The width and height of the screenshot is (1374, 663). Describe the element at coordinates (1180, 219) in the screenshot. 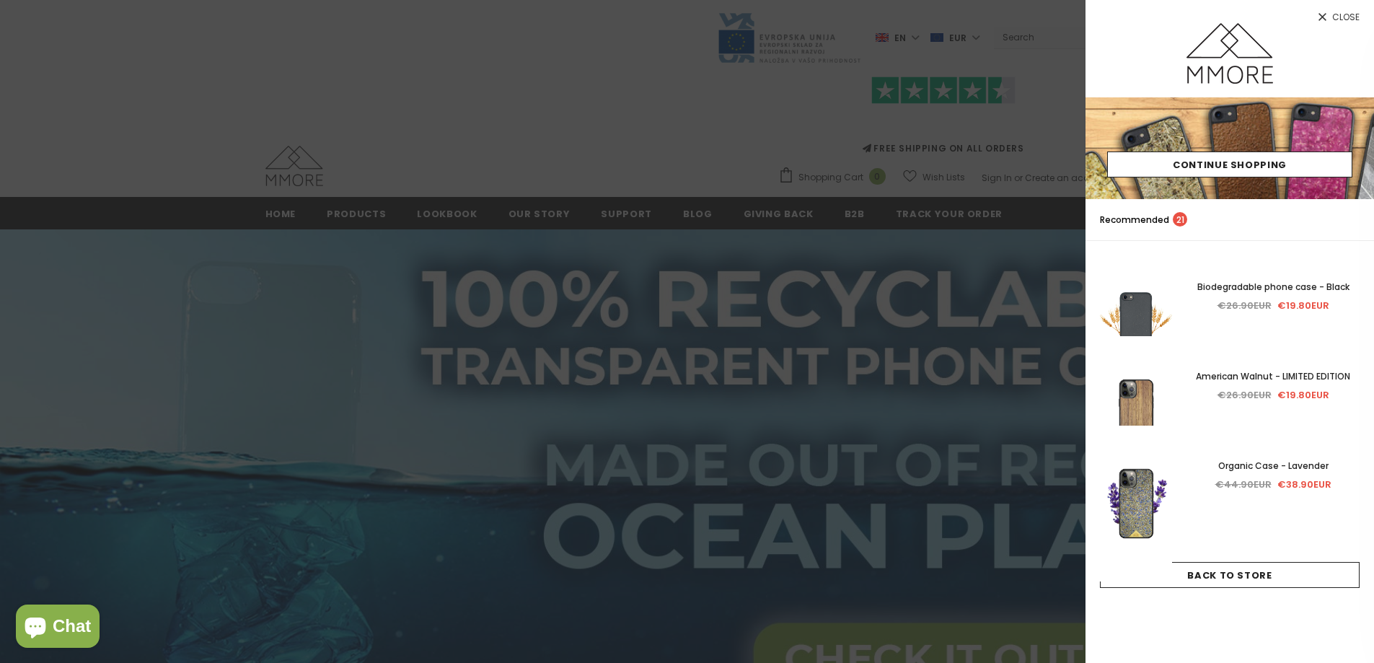

I see `span: 21` at that location.